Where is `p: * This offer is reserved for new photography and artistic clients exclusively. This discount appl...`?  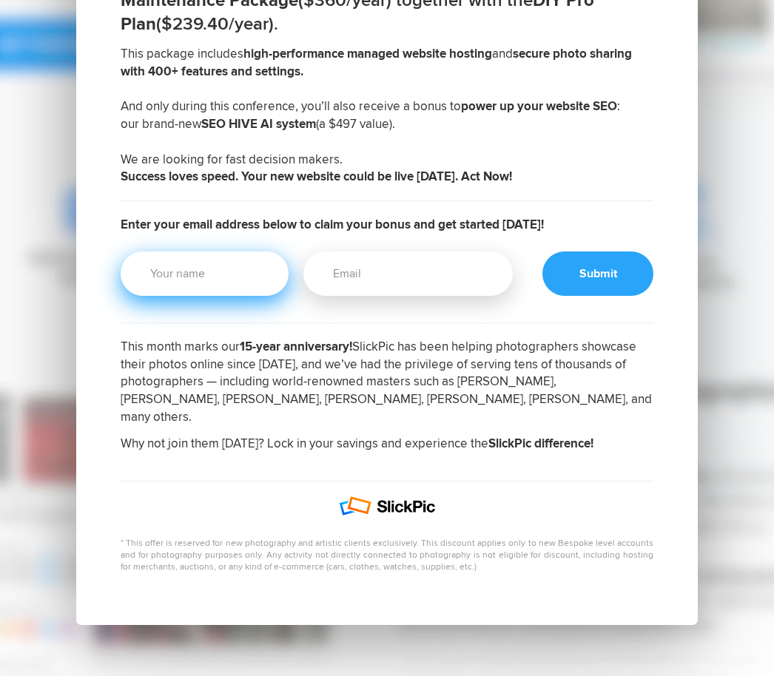 p: * This offer is reserved for new photography and artistic clients exclusively. This discount appl... is located at coordinates (387, 556).